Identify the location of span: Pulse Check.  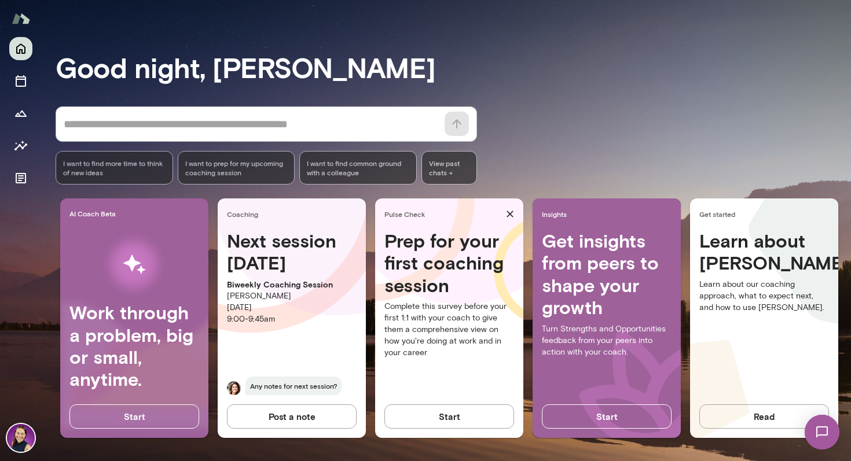
(443, 214).